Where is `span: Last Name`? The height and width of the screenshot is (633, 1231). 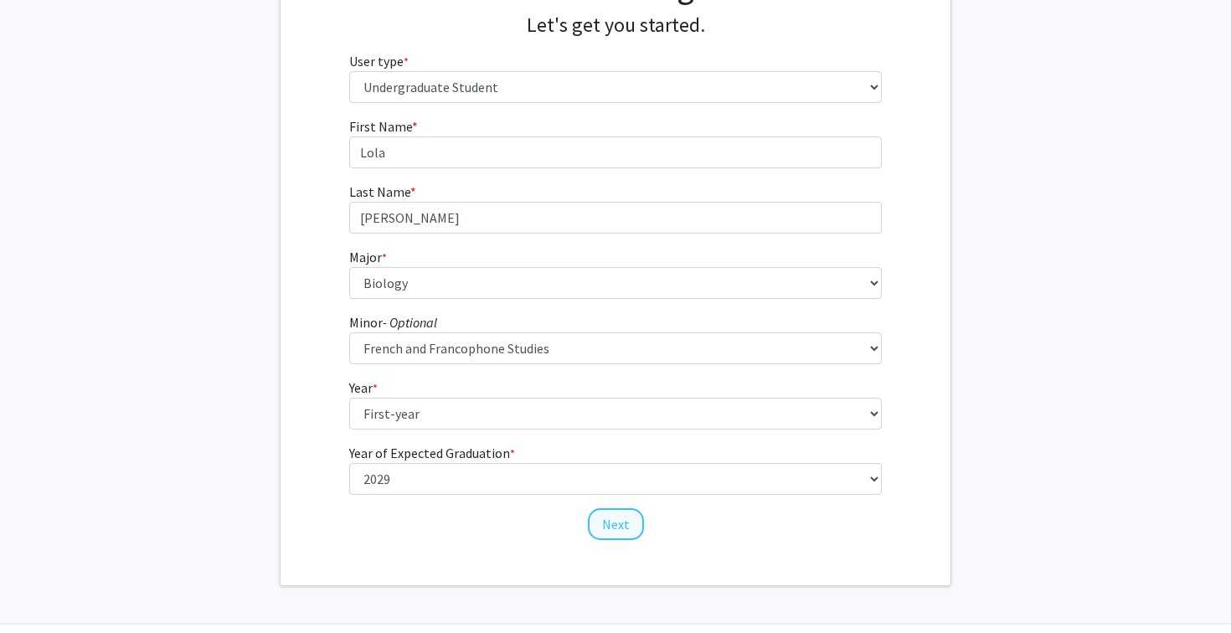
span: Last Name is located at coordinates (379, 192).